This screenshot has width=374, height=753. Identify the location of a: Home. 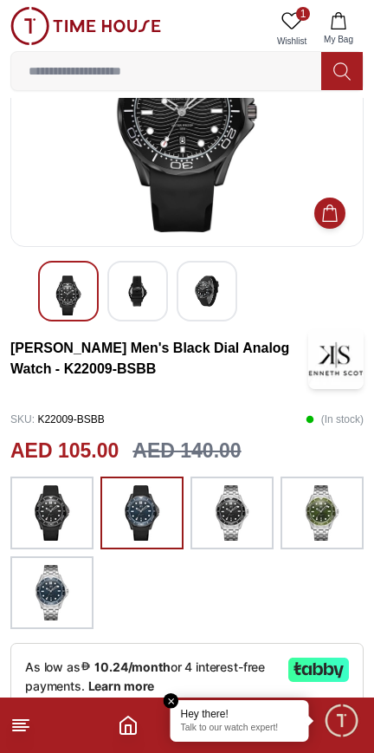
(128, 725).